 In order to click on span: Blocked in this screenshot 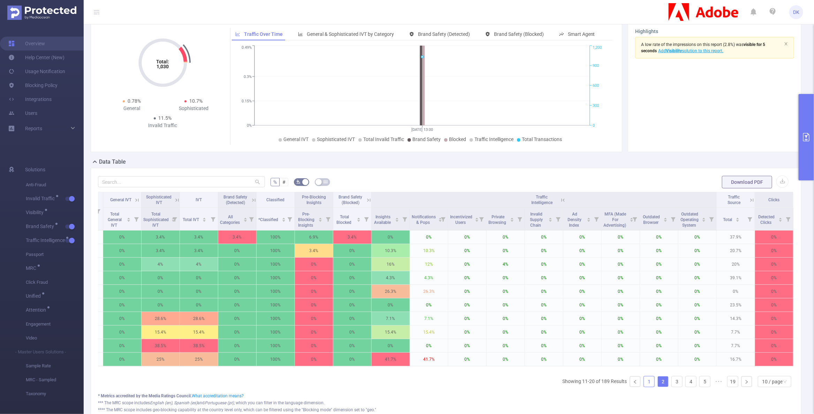, I will do `click(457, 139)`.